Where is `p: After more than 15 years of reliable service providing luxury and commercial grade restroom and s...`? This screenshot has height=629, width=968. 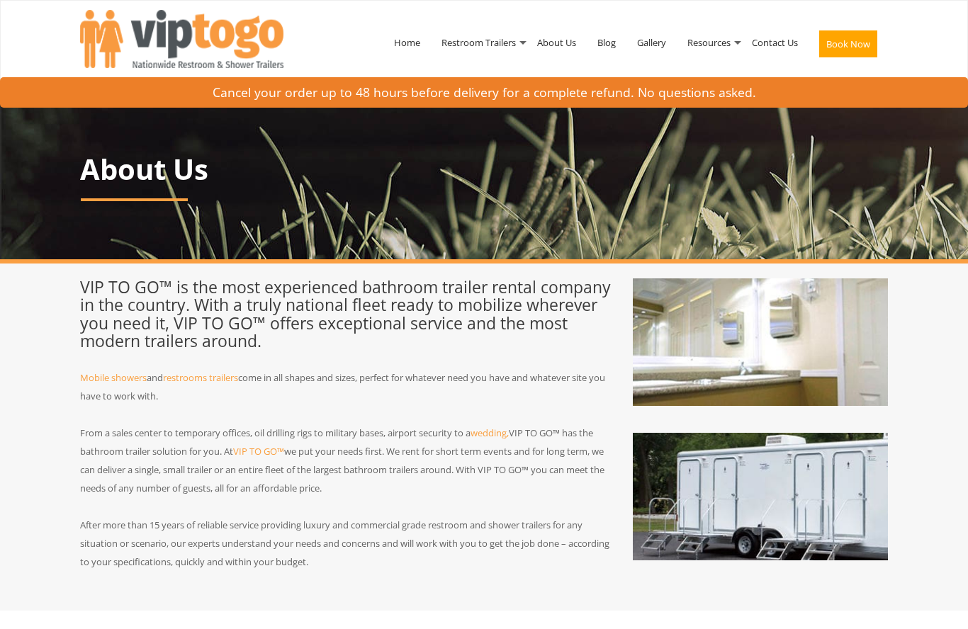
p: After more than 15 years of reliable service providing luxury and commercial grade restroom and s... is located at coordinates (346, 543).